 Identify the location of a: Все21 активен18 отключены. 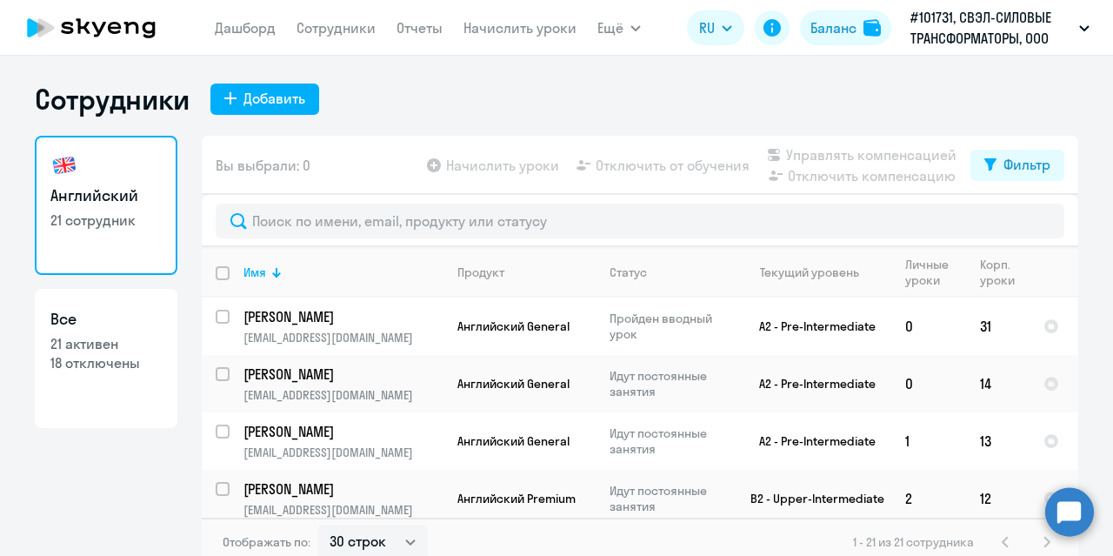
(106, 358).